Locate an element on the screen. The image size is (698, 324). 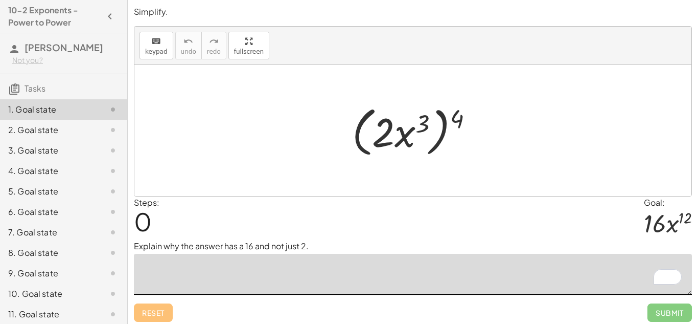
button: redoredo is located at coordinates (214, 46).